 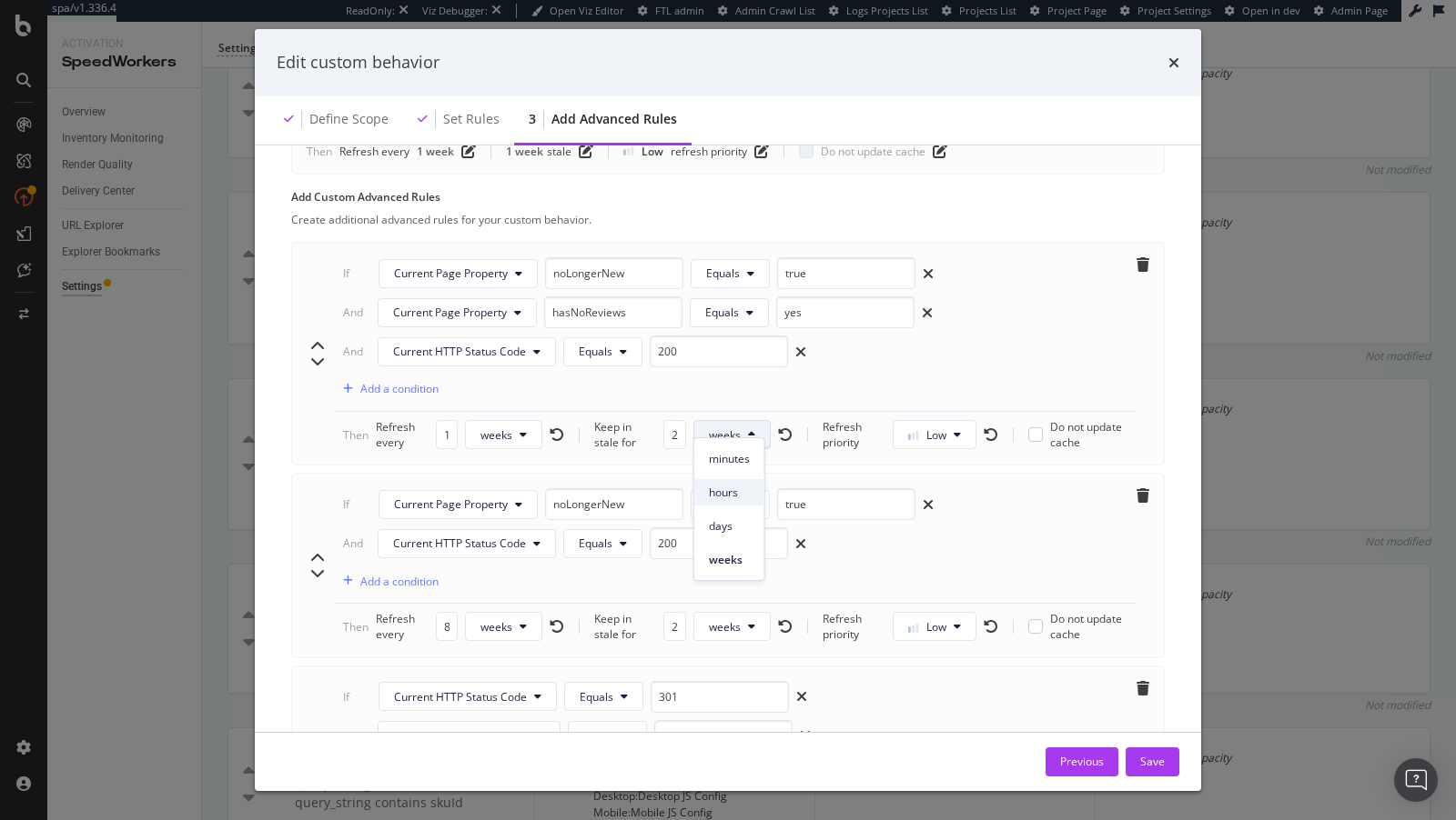 I want to click on div: Add Custom Advanced Rules, so click(x=728, y=197).